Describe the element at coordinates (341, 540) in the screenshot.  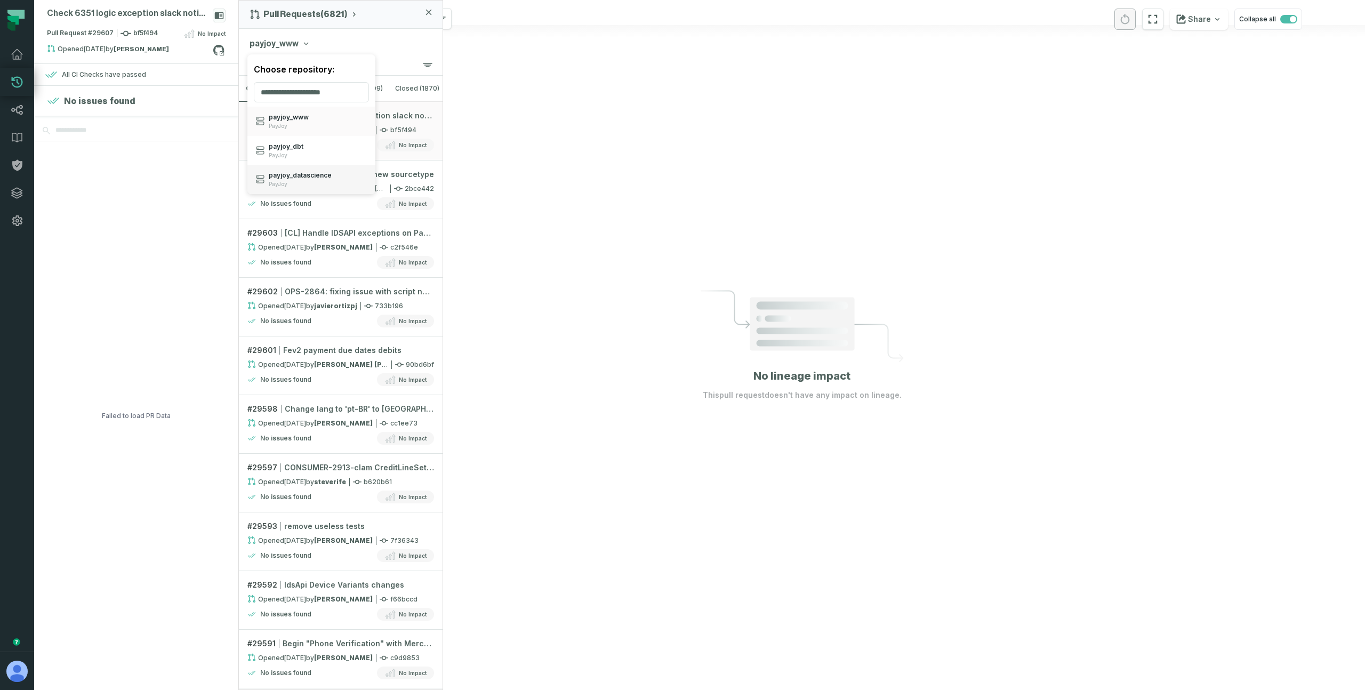
I see `div: 7f36343` at that location.